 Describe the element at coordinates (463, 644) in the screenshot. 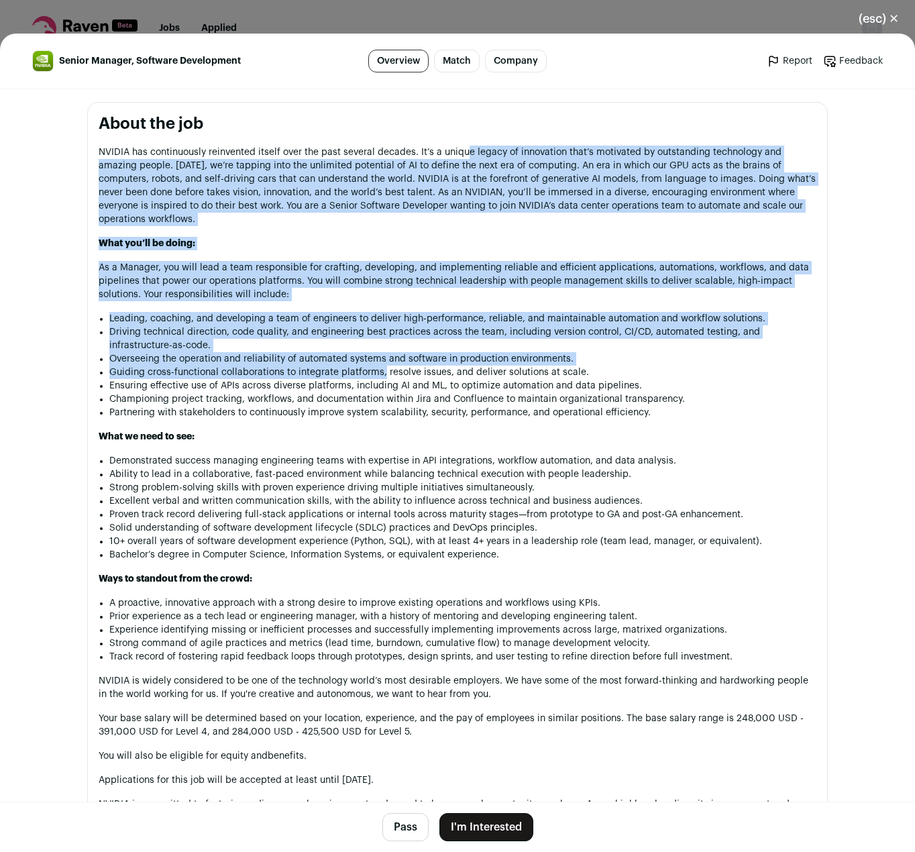

I see `li: Strong command of agile practices and metrics (lead time, burndown, cumulative flow) to manage de...` at that location.